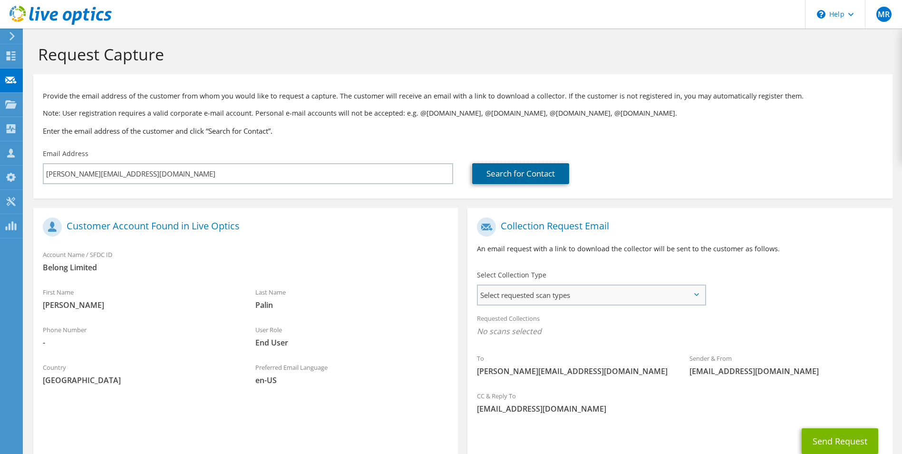 Image resolution: width=902 pixels, height=454 pixels. I want to click on div: CC & Reply To, so click(680, 402).